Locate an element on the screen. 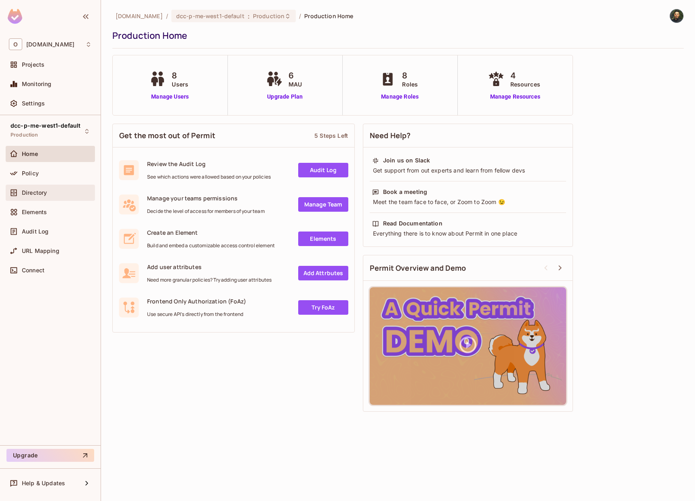  span: Need Help? is located at coordinates (390, 135).